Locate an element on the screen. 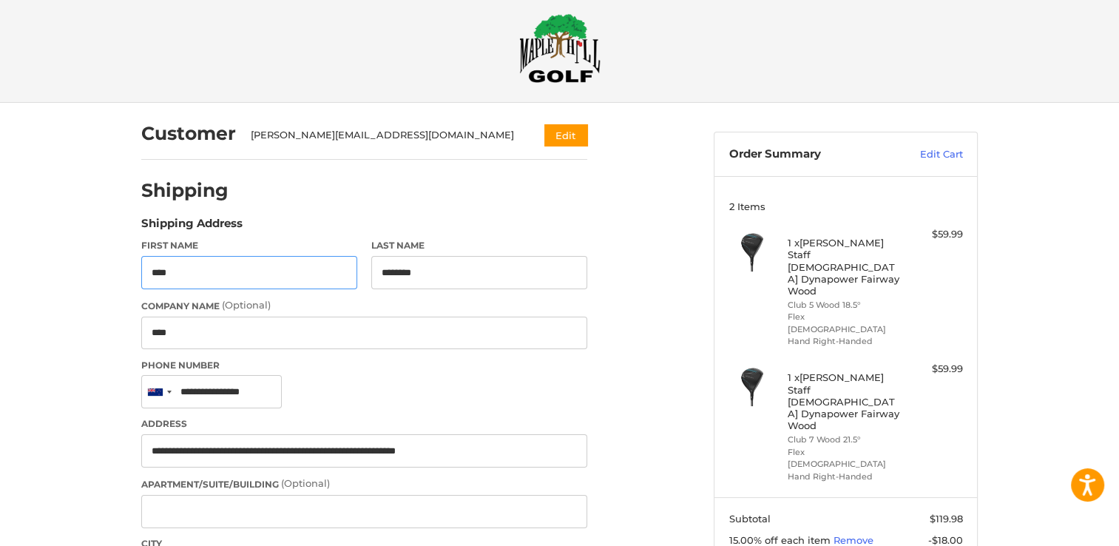  span: -$18.00 is located at coordinates (945, 540).